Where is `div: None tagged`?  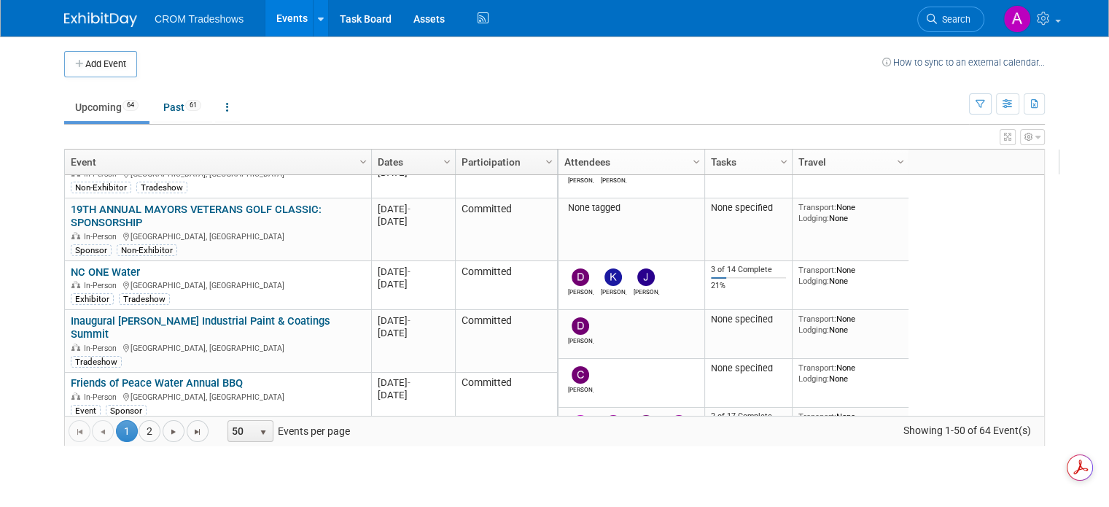
div: None tagged is located at coordinates (631, 208).